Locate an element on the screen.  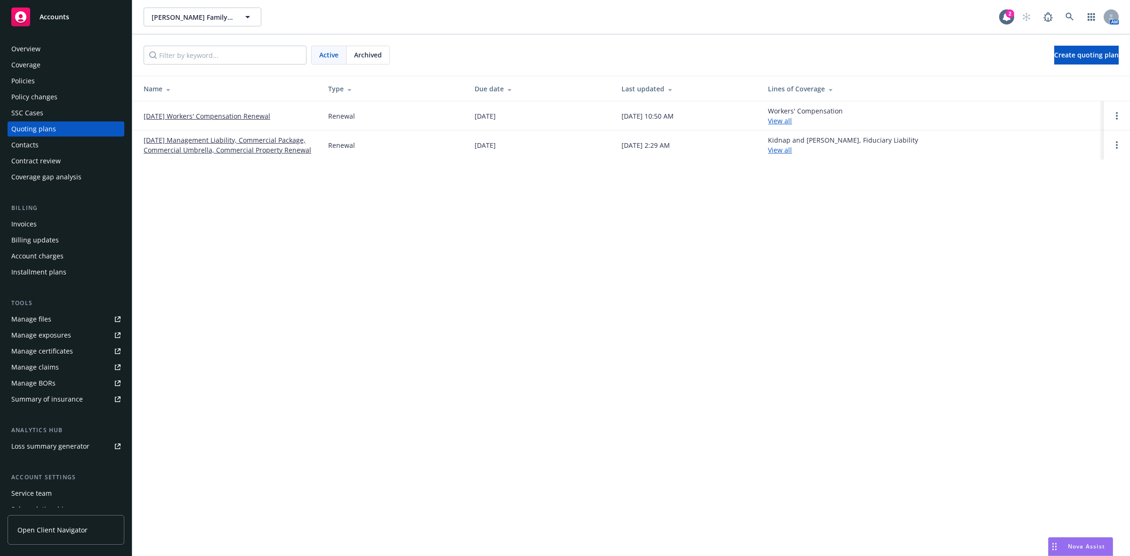
div: Policy changes is located at coordinates (34, 97).